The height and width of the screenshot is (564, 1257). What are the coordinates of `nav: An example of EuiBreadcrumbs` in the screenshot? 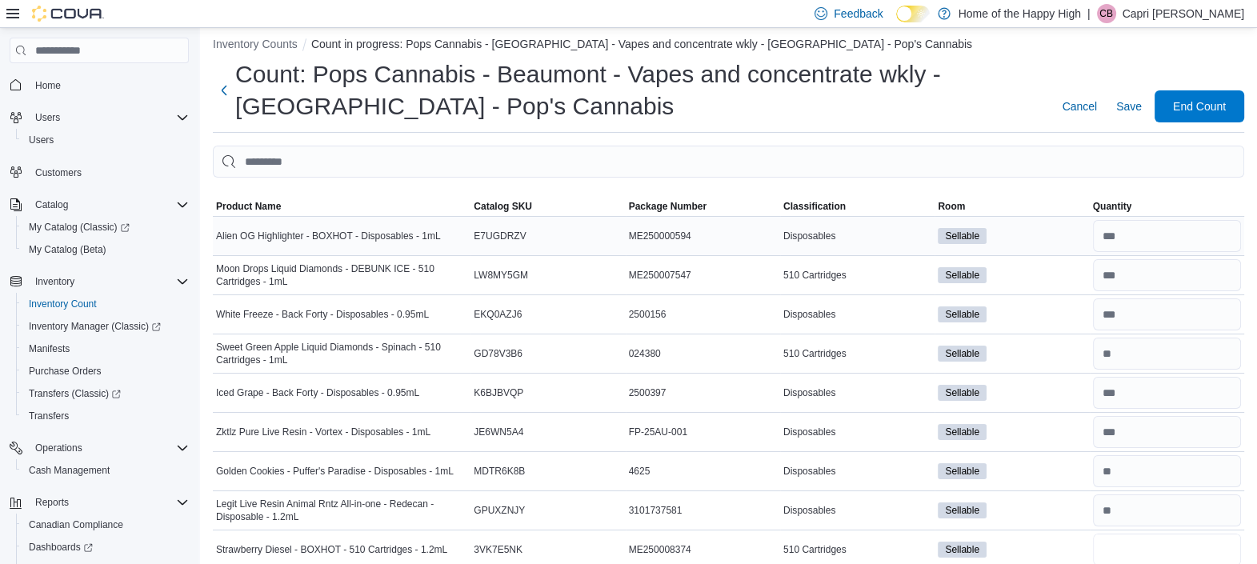 It's located at (728, 46).